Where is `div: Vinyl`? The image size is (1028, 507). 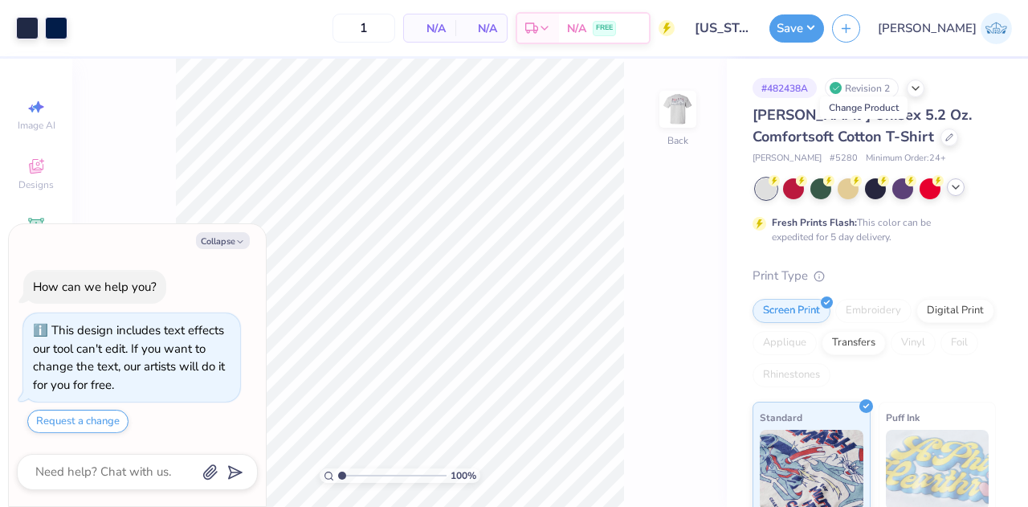 div: Vinyl is located at coordinates (913, 343).